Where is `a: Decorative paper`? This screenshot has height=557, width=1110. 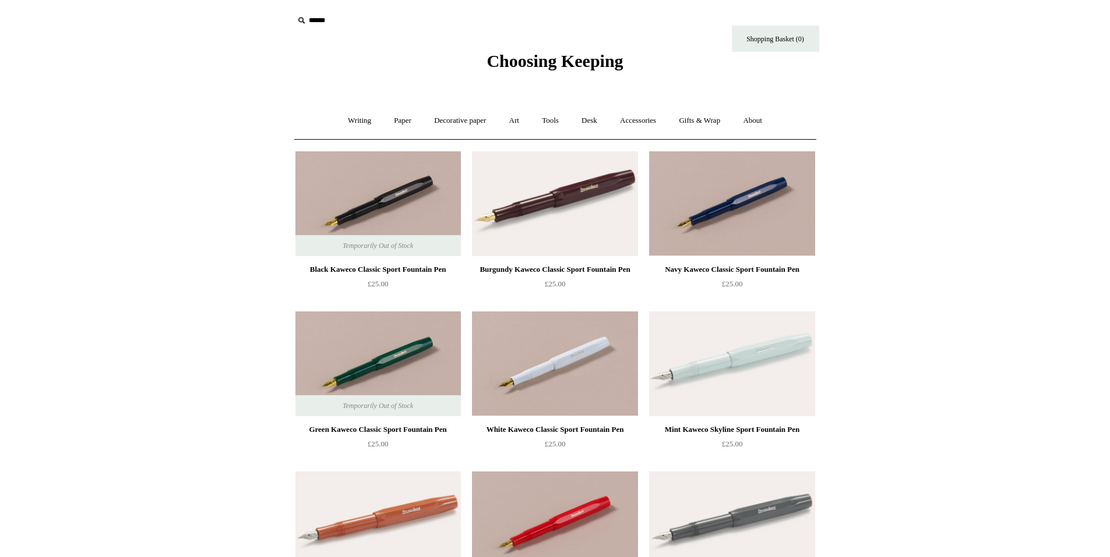
a: Decorative paper is located at coordinates (460, 121).